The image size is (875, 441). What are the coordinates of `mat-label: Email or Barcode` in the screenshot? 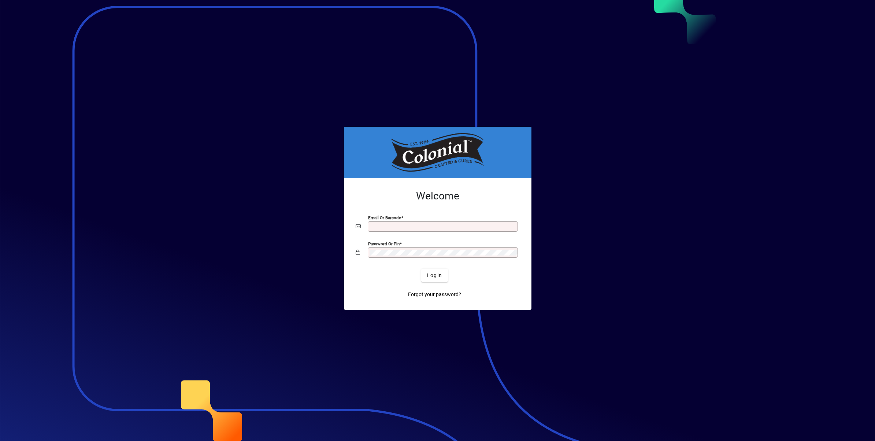 It's located at (385, 218).